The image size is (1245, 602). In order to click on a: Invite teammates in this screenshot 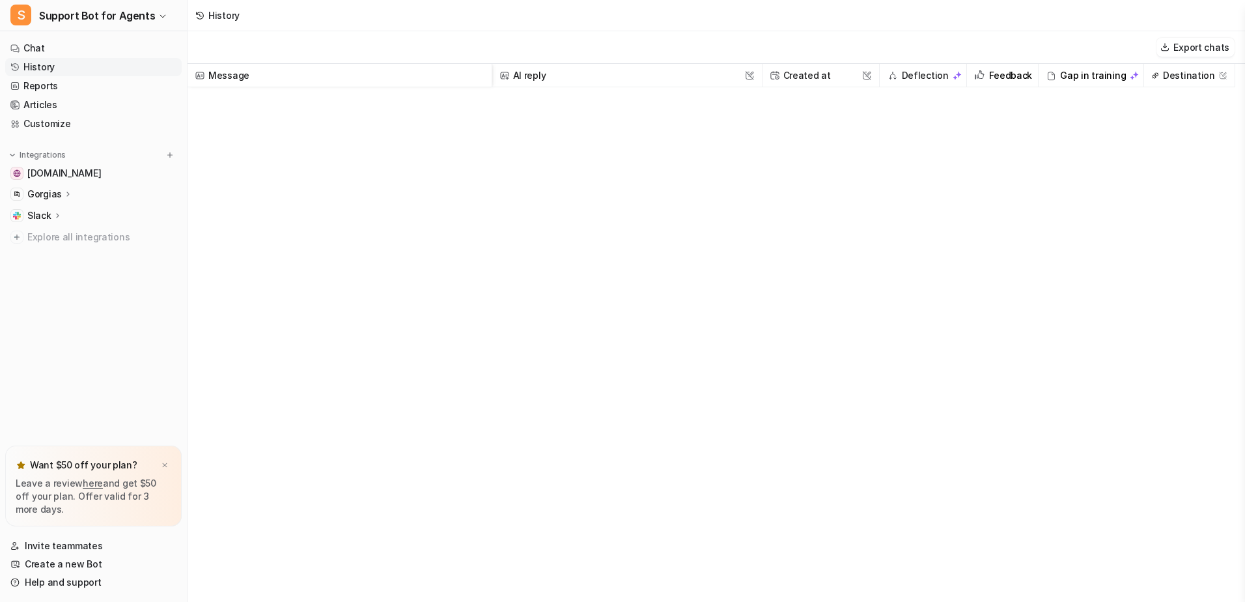, I will do `click(93, 546)`.